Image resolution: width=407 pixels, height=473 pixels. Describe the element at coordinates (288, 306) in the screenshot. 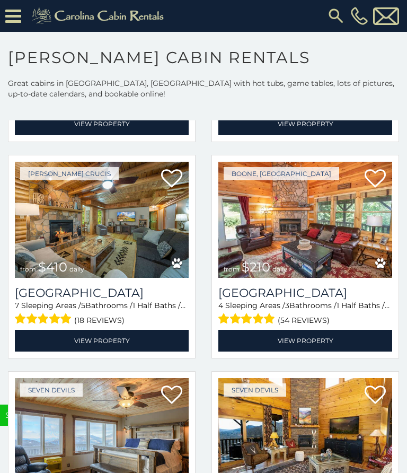

I see `span: 3` at that location.